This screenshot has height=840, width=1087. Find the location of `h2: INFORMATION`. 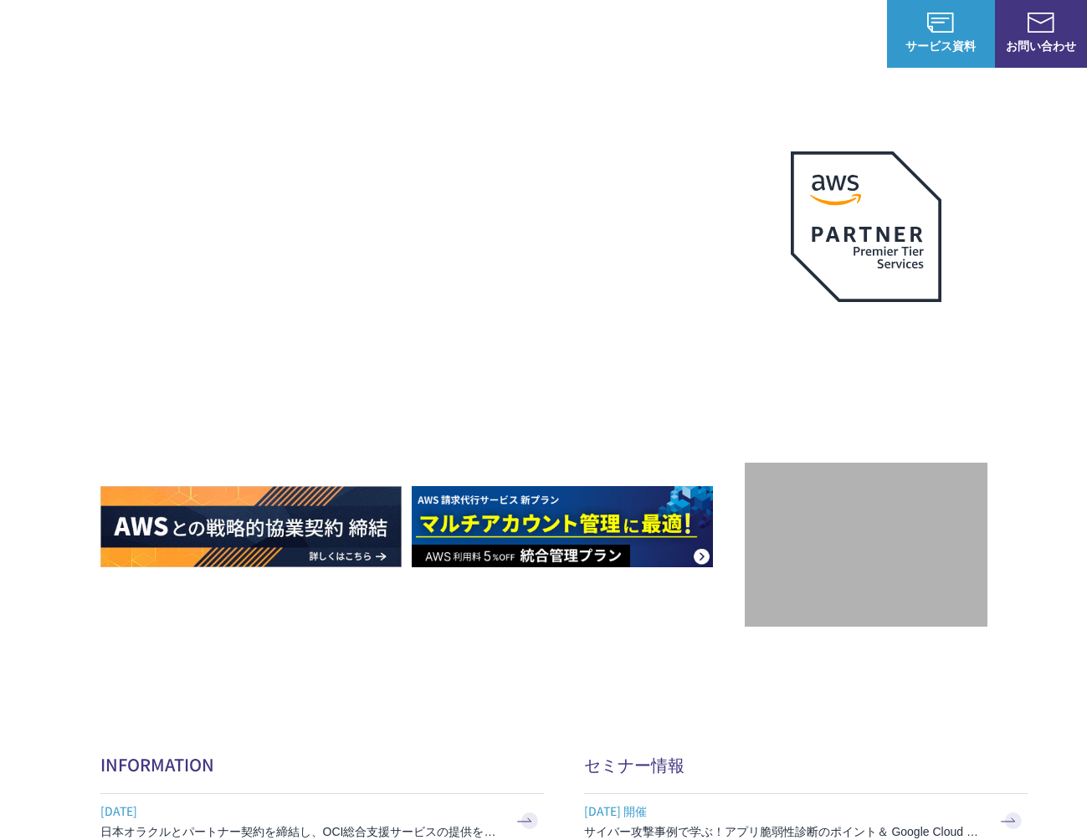

h2: INFORMATION is located at coordinates (322, 764).